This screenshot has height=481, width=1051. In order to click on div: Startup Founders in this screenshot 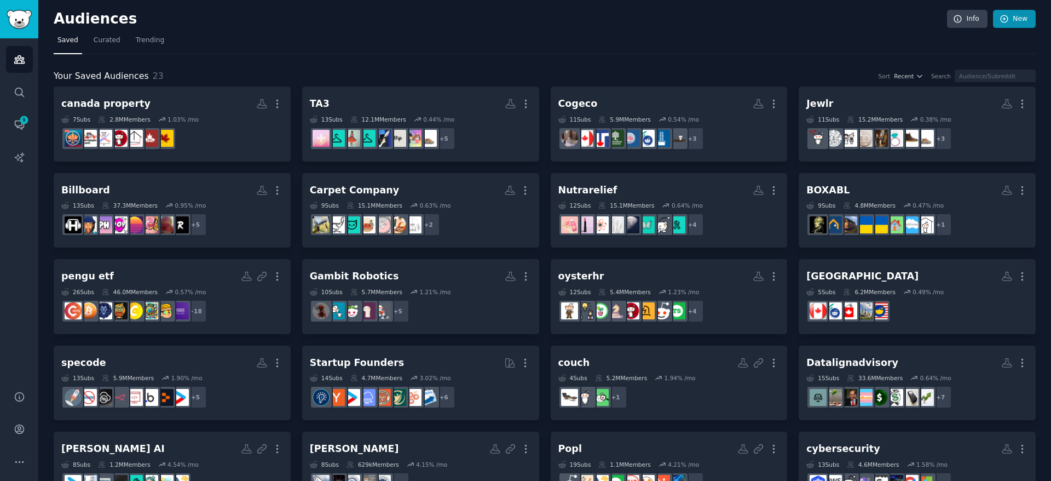, I will do `click(357, 362)`.